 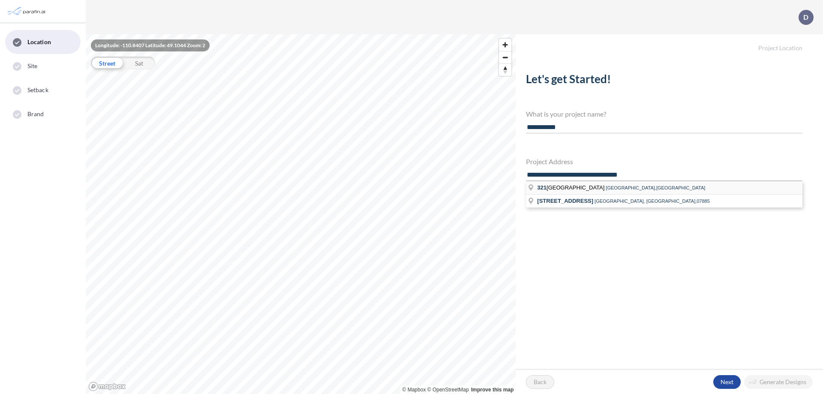 I want to click on h5: Project Location, so click(x=670, y=43).